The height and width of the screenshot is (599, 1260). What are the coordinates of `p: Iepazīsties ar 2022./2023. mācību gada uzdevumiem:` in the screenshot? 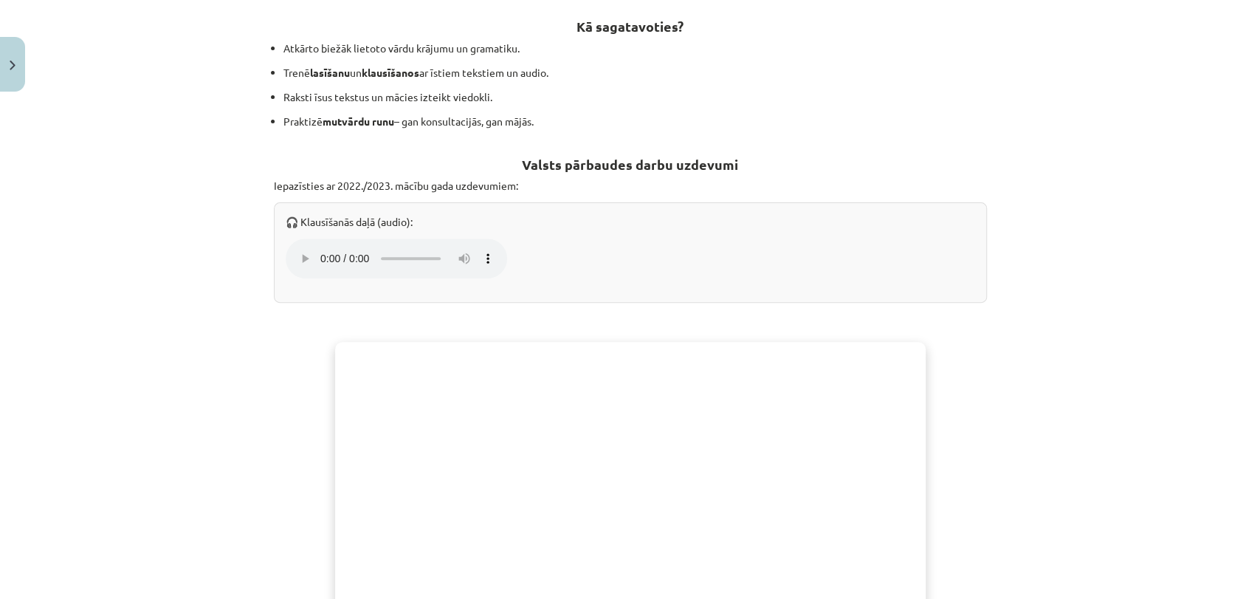 It's located at (630, 185).